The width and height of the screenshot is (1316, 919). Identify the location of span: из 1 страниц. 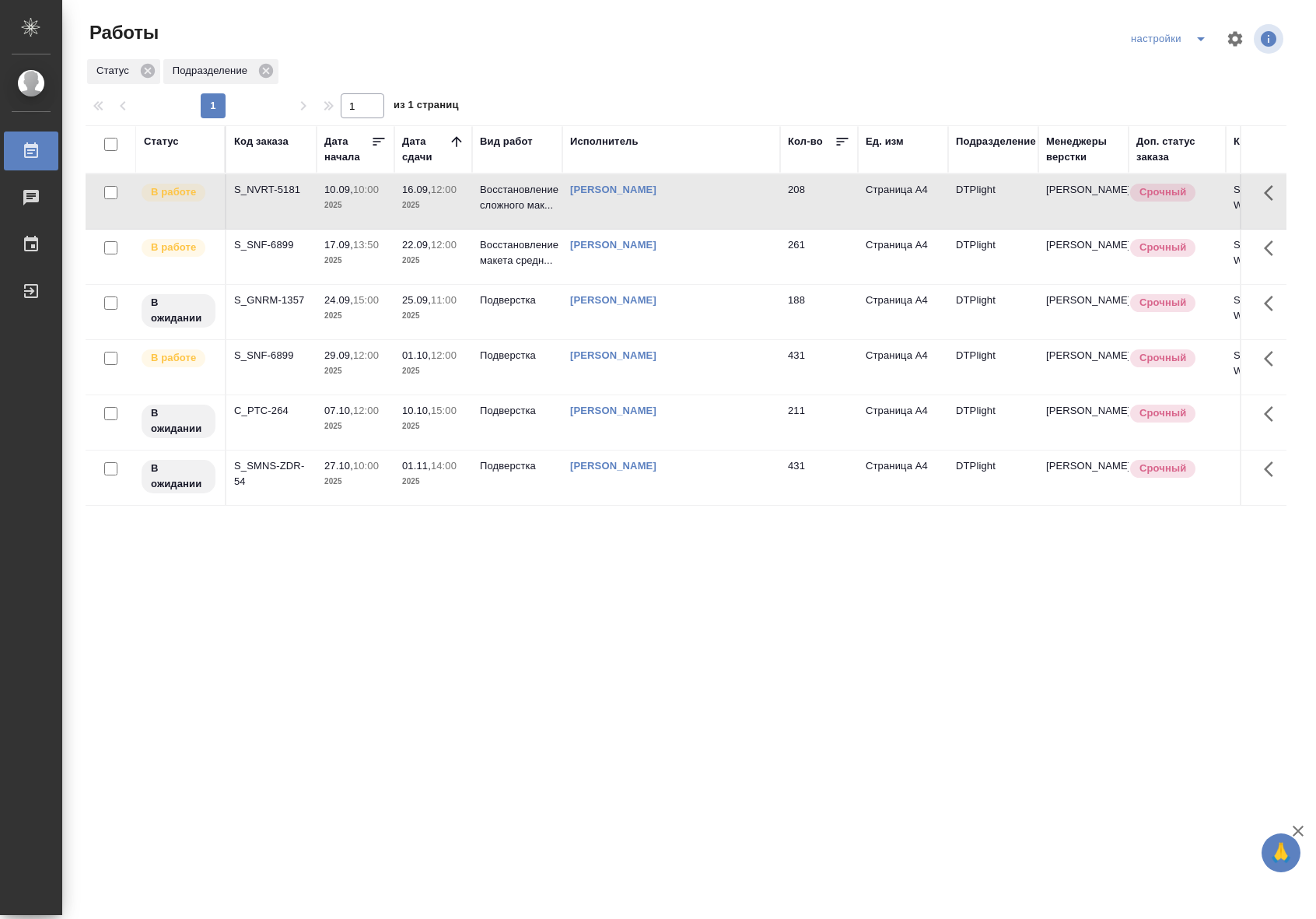
(426, 107).